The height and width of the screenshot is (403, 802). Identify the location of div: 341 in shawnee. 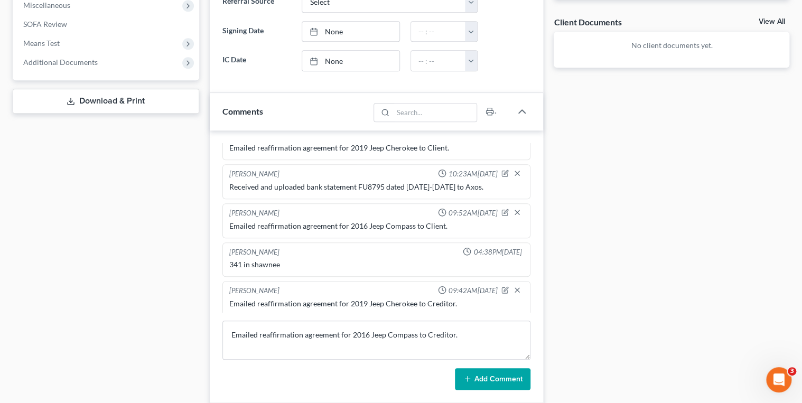
(377, 265).